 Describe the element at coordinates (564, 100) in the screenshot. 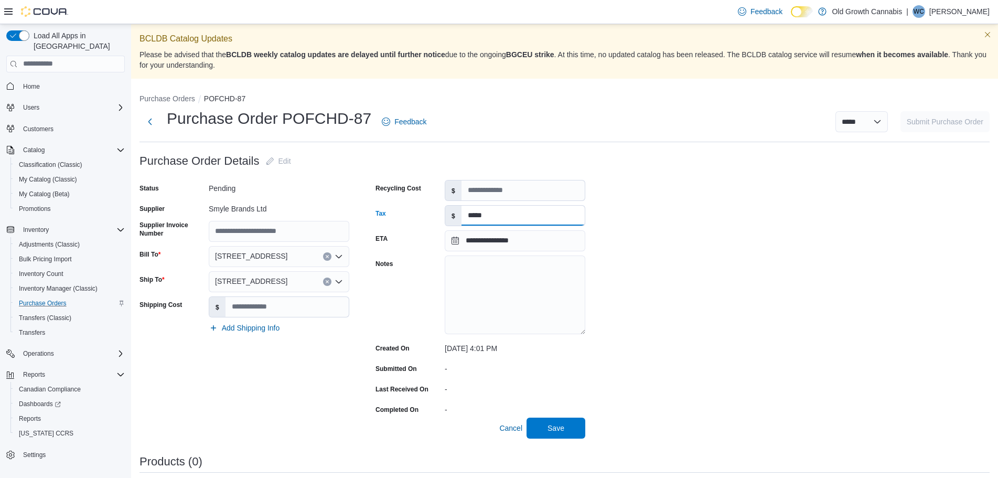

I see `nav: An example of EuiBreadcrumbs` at that location.